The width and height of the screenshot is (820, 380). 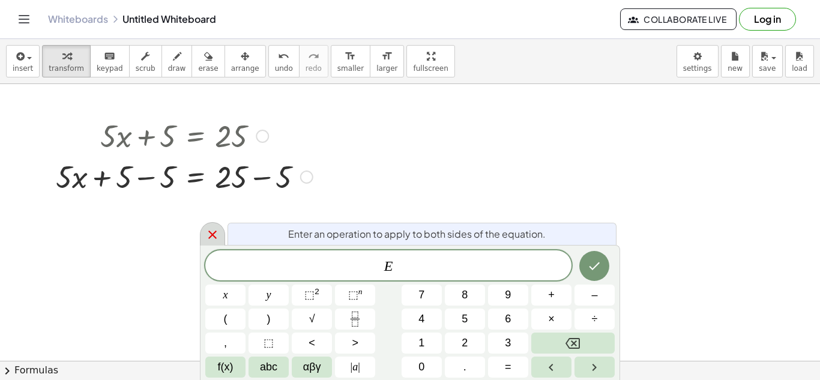 I want to click on button: undoundo, so click(x=284, y=61).